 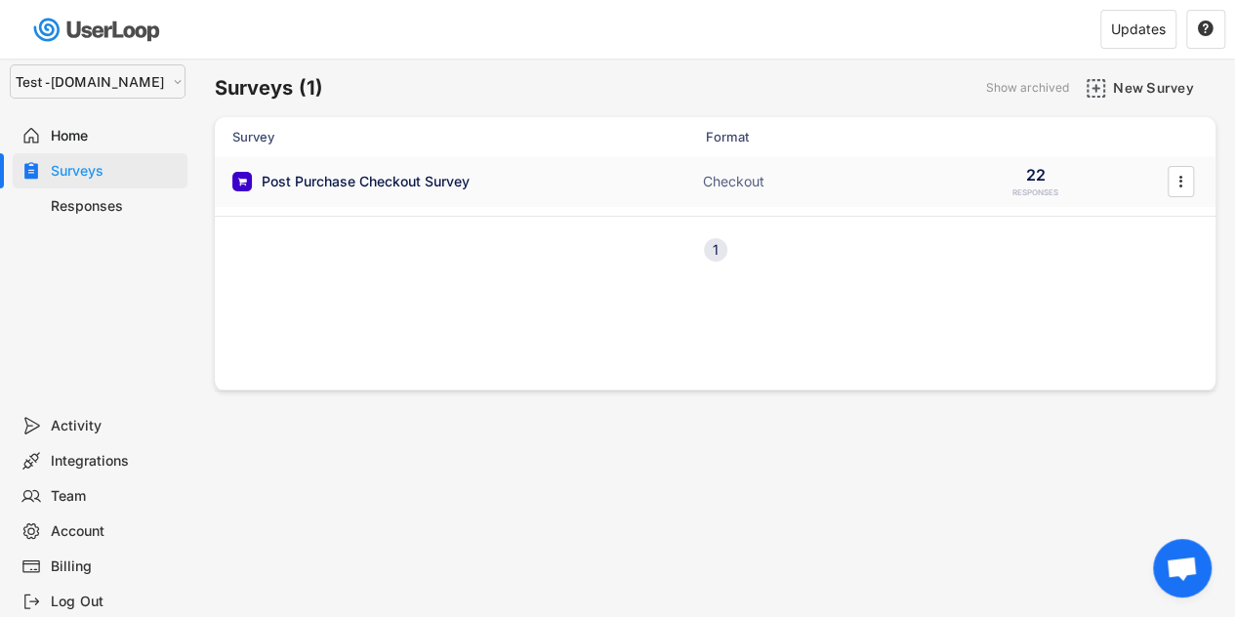 What do you see at coordinates (115, 496) in the screenshot?
I see `div: Team` at bounding box center [115, 496].